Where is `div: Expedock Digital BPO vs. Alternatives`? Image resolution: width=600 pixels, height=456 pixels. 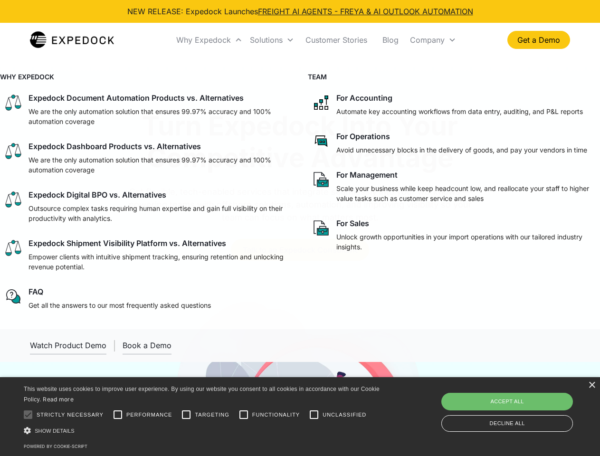
div: Expedock Digital BPO vs. Alternatives is located at coordinates (97, 195).